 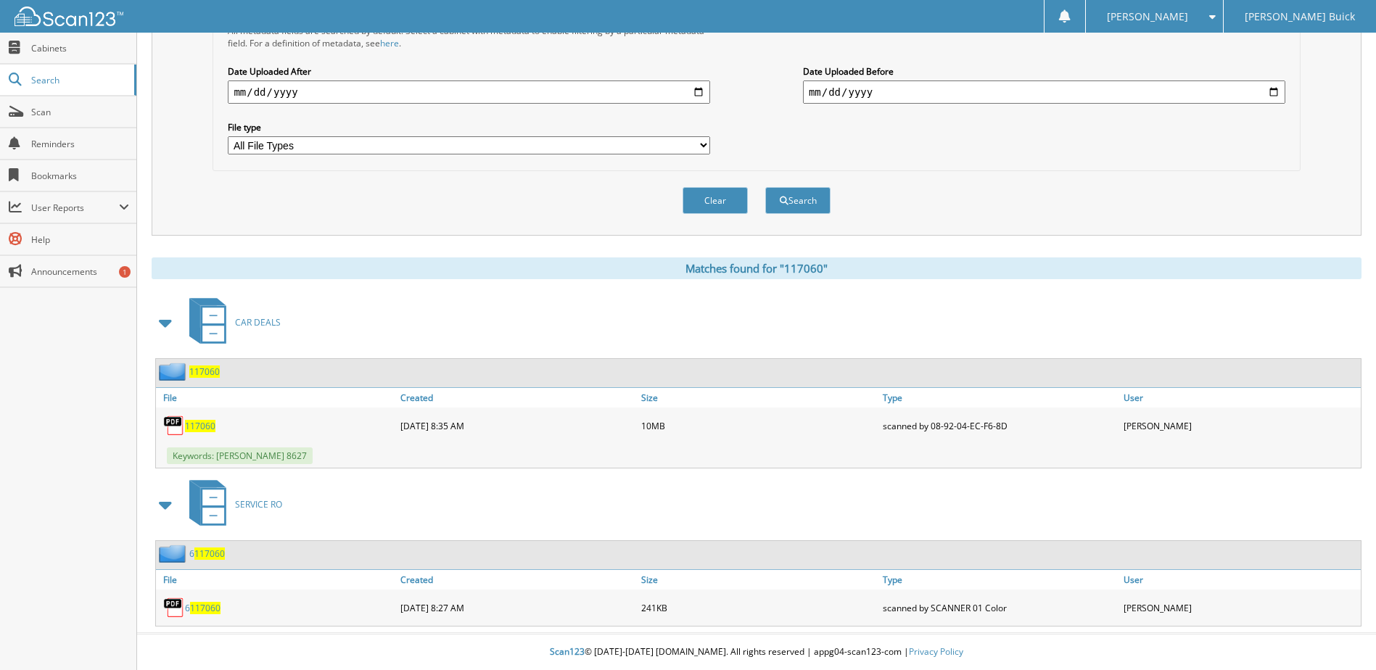 I want to click on span: SERVICE RO, so click(x=258, y=504).